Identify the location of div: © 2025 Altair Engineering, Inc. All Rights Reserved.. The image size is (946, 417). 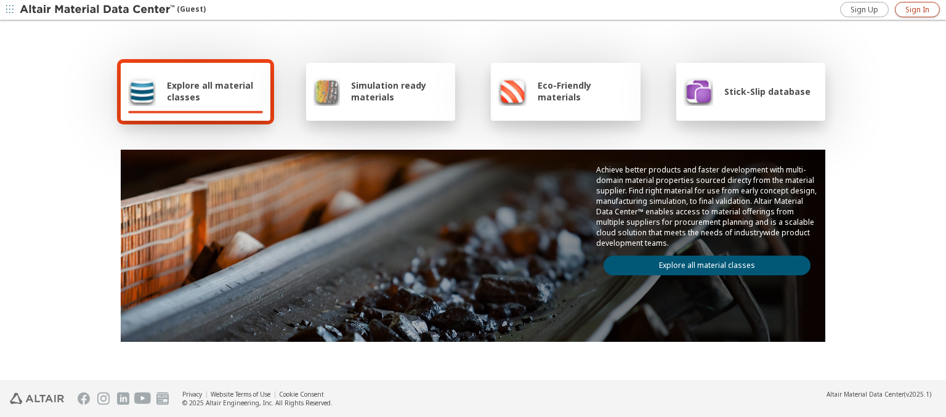
(257, 403).